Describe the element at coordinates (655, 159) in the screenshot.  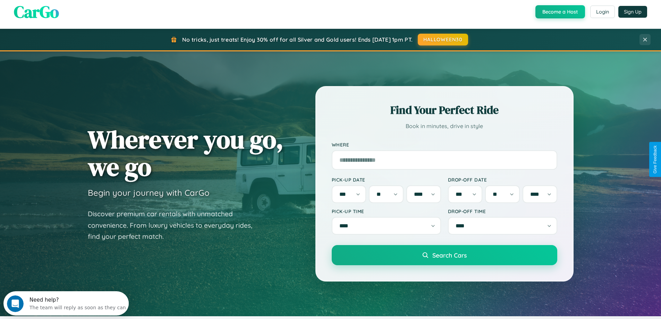
I see `div: Give Feedback` at that location.